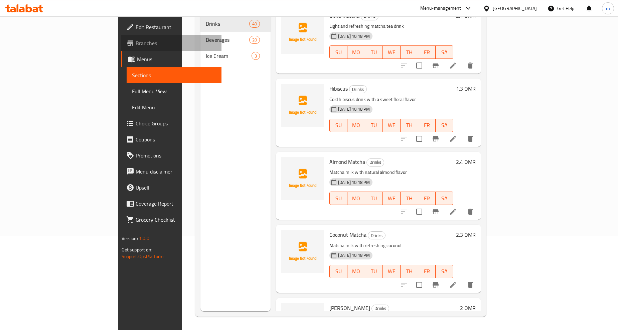 The image size is (618, 330). I want to click on span: Menus, so click(176, 59).